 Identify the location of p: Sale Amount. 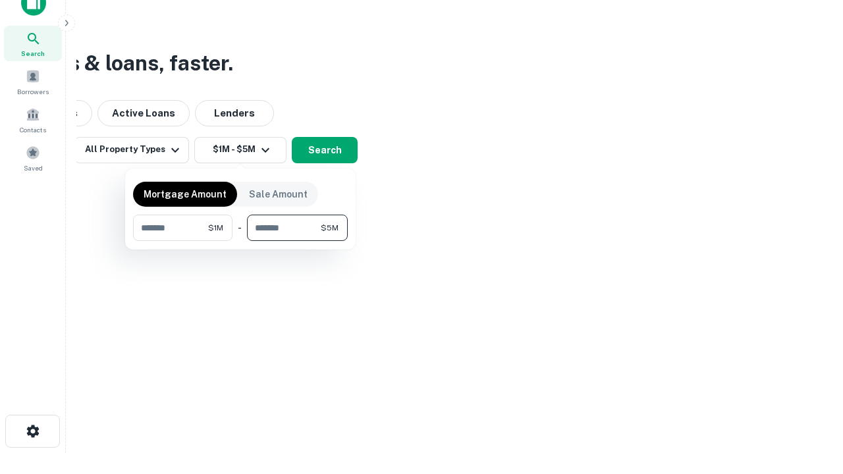
(278, 194).